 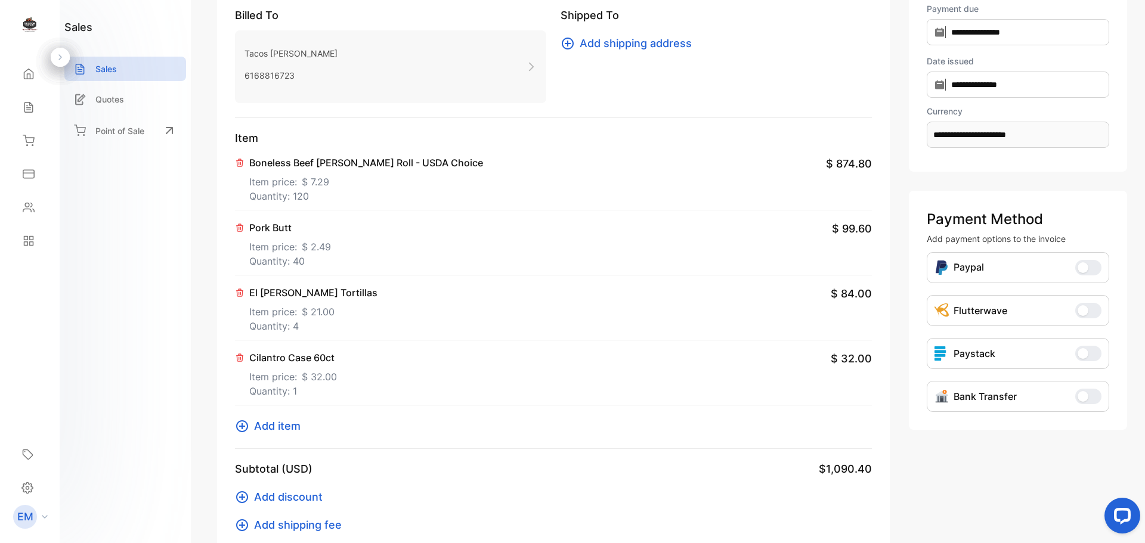 What do you see at coordinates (120, 131) in the screenshot?
I see `p: Point of Sale` at bounding box center [120, 131].